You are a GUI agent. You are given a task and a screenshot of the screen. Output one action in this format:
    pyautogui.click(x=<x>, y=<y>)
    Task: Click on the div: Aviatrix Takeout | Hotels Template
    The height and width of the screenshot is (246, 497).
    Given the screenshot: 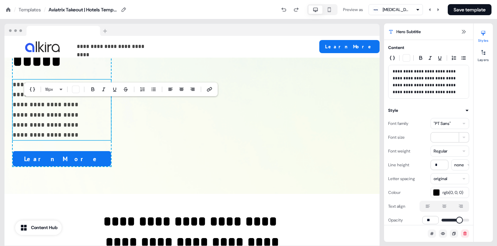 What is the action you would take?
    pyautogui.click(x=83, y=10)
    